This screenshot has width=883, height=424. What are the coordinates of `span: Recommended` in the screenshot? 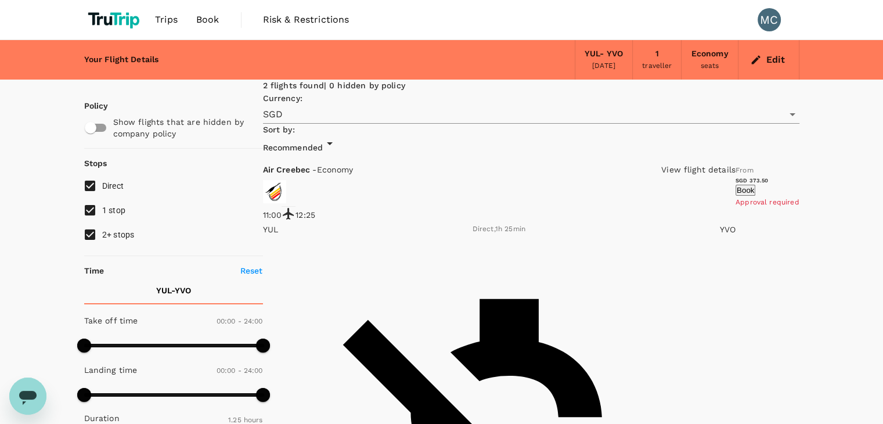 It's located at (293, 147).